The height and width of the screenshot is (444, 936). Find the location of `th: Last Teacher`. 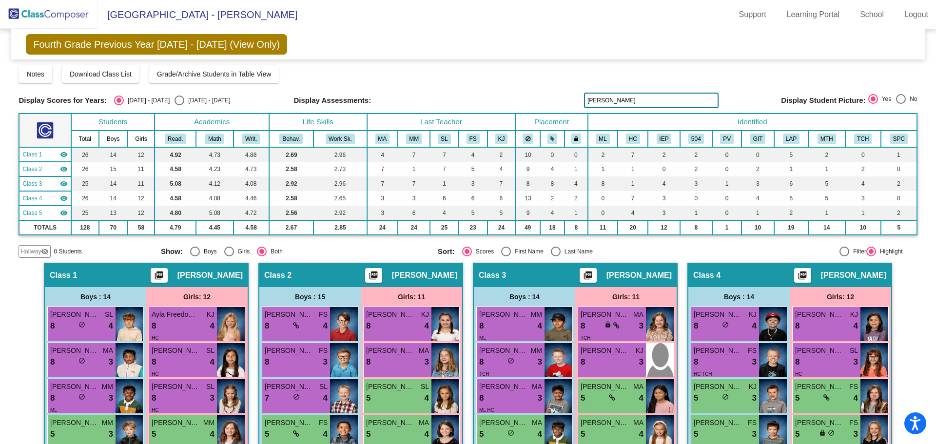

th: Last Teacher is located at coordinates (441, 122).